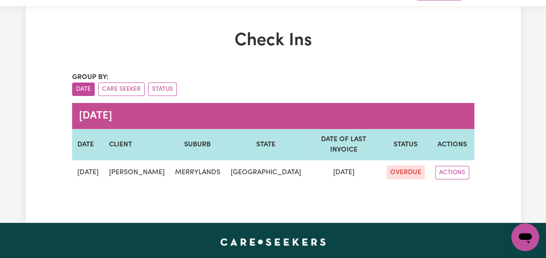 Image resolution: width=546 pixels, height=258 pixels. What do you see at coordinates (266, 145) in the screenshot?
I see `th: STATE` at bounding box center [266, 145].